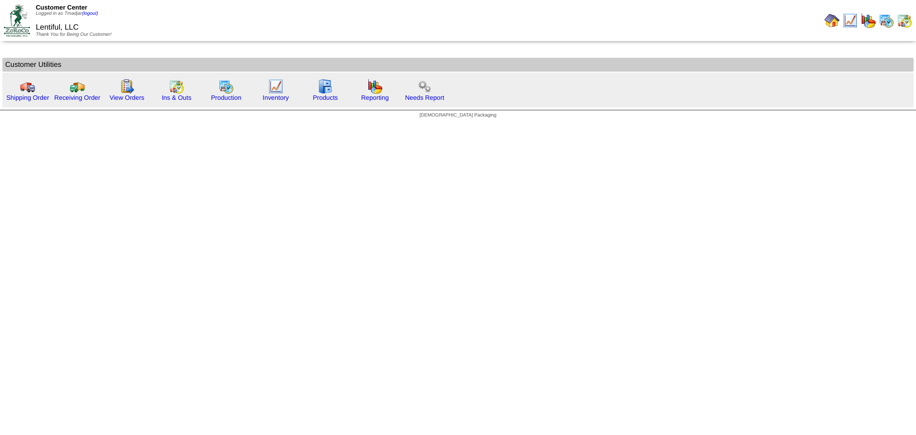  Describe the element at coordinates (325, 97) in the screenshot. I see `a: Products` at that location.